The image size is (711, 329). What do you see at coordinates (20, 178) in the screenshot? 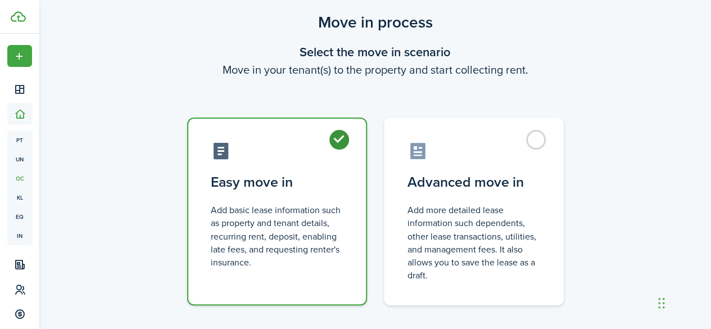
I see `a: oc` at bounding box center [20, 178].